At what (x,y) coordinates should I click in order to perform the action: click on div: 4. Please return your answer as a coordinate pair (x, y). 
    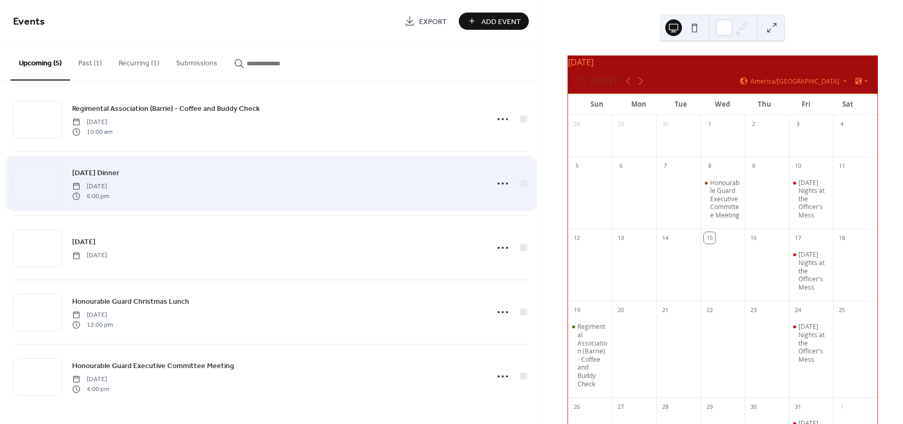
    Looking at the image, I should click on (842, 124).